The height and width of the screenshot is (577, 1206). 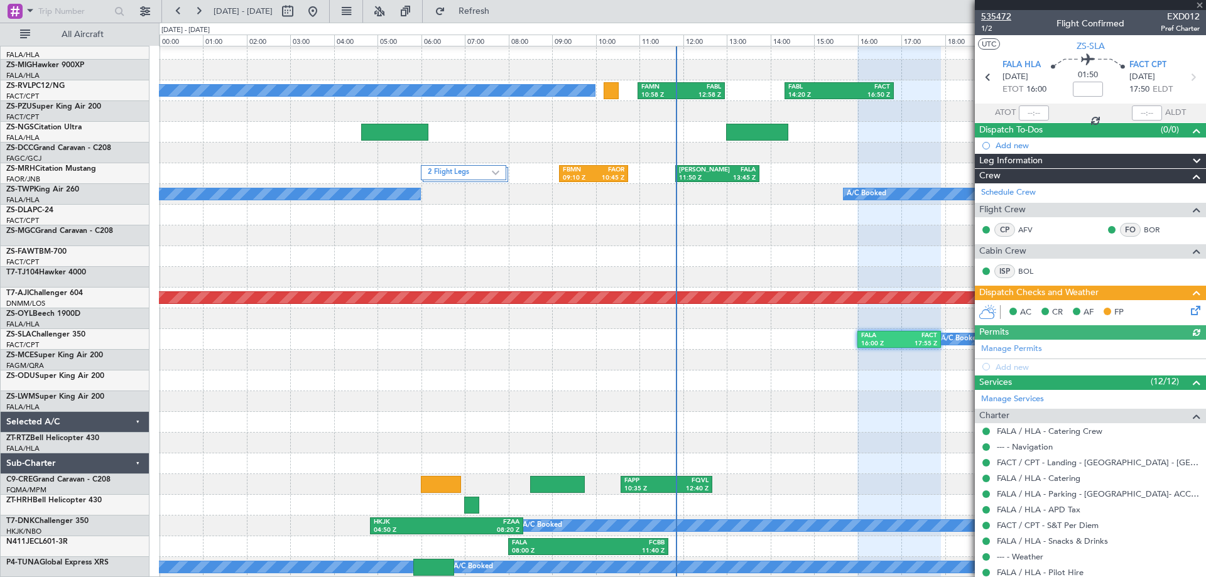 I want to click on a: N411JECL601-3R, so click(x=37, y=542).